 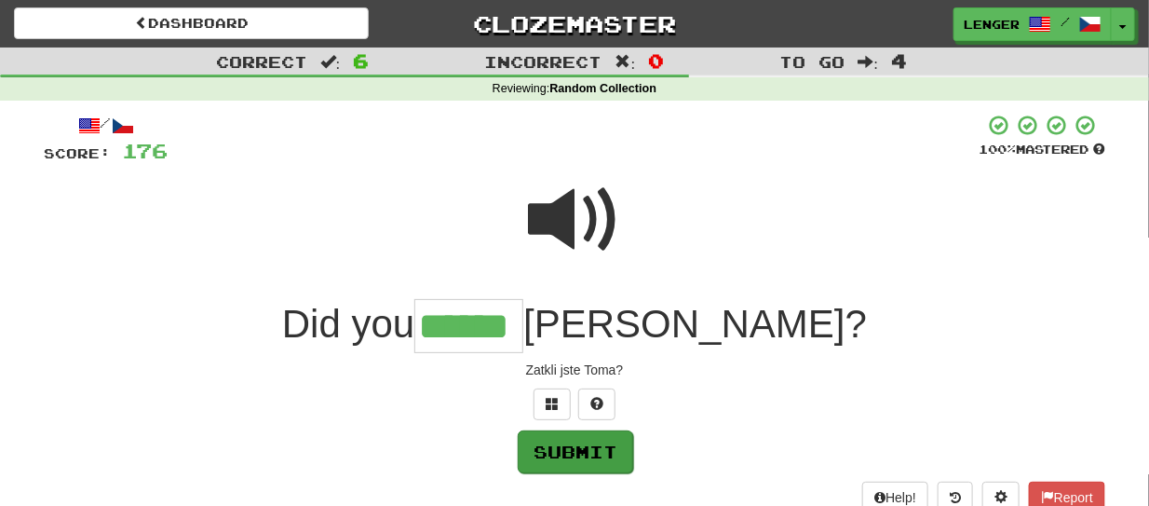 I want to click on span: Correct, so click(x=262, y=61).